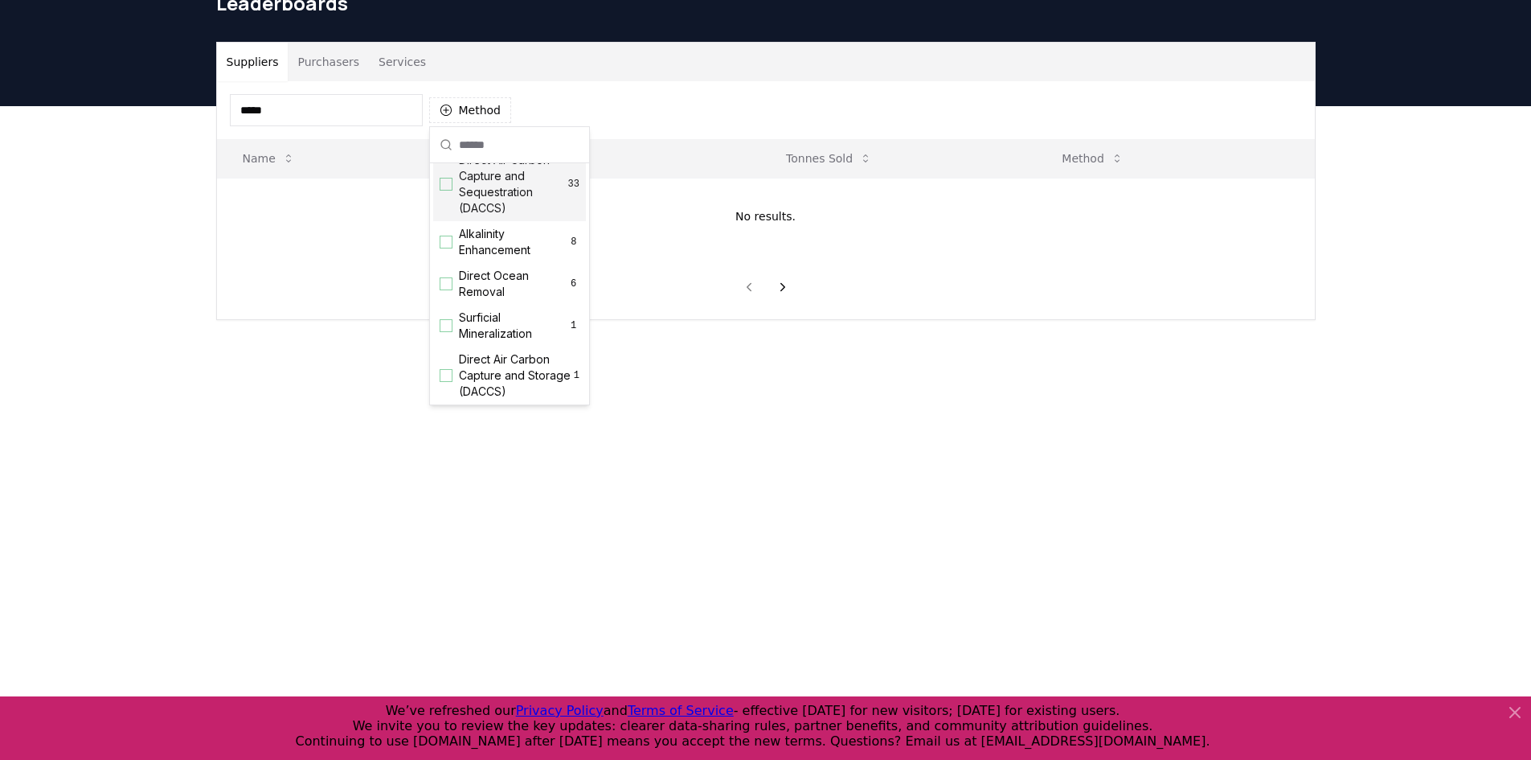 The image size is (1531, 760). Describe the element at coordinates (513, 326) in the screenshot. I see `span: Surficial Mineralization` at that location.